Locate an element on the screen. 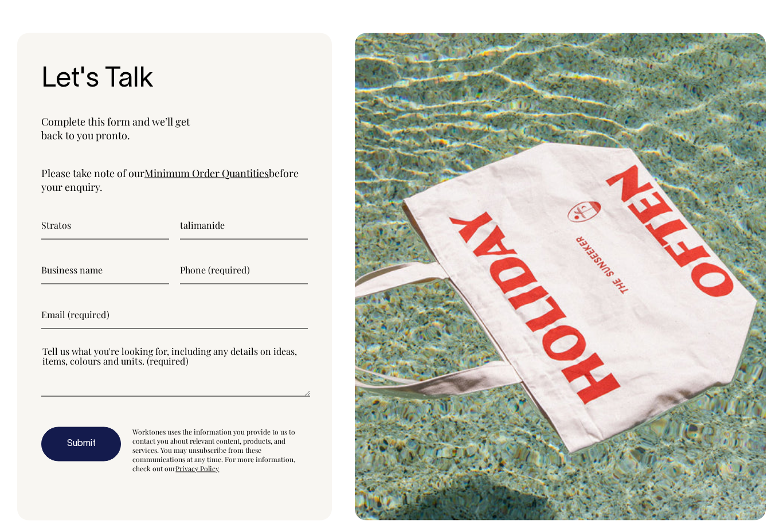  input: Phone (required) is located at coordinates (244, 270).